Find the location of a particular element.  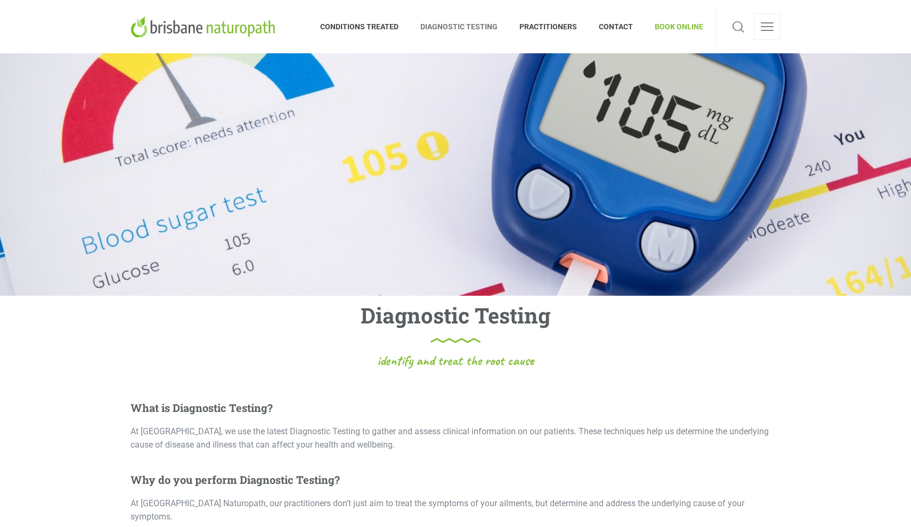

img: Brisbane Naturopath is located at coordinates (205, 27).